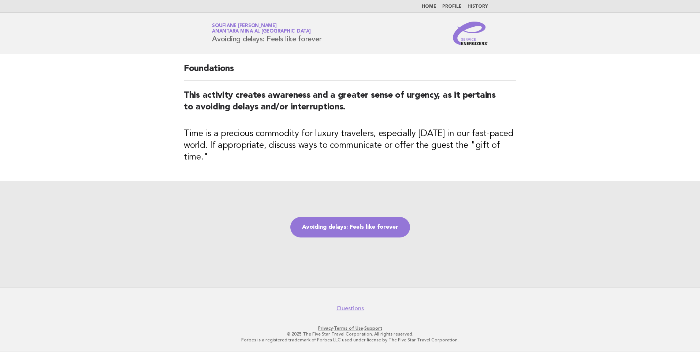 The height and width of the screenshot is (352, 700). I want to click on h2: This activity creates awareness and a greater sense of urgency, as it pertains to avoiding delays..., so click(350, 104).